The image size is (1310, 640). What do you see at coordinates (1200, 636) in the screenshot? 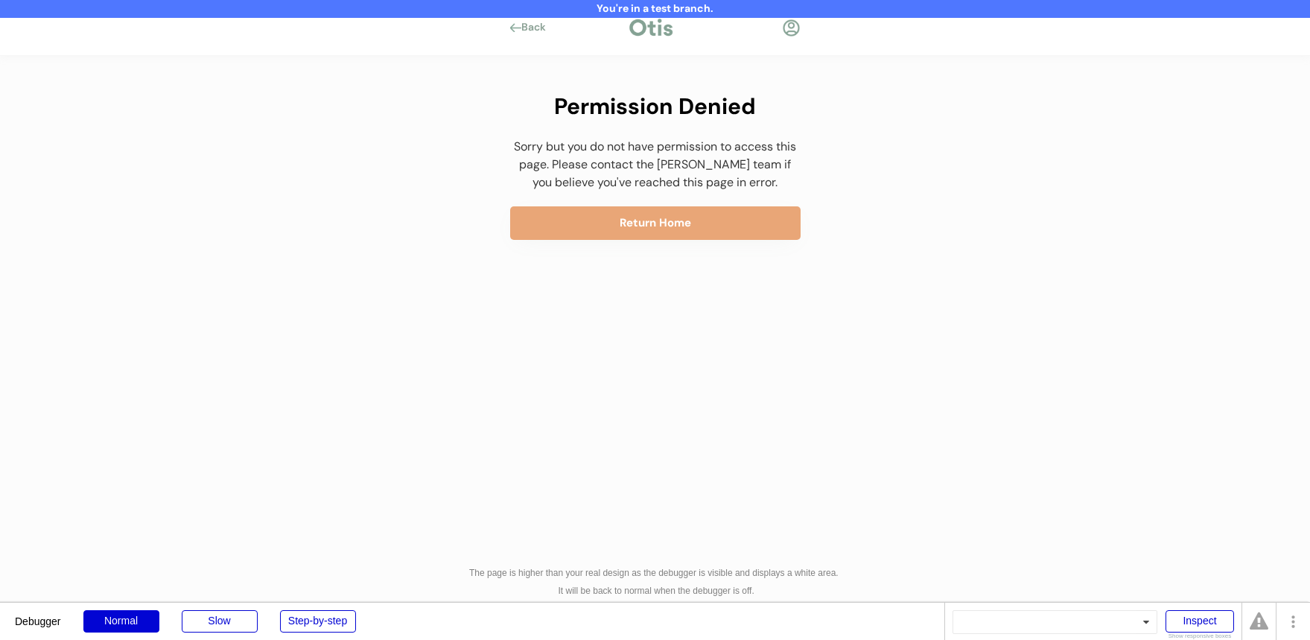
I see `div: Show responsive boxes` at bounding box center [1200, 636].